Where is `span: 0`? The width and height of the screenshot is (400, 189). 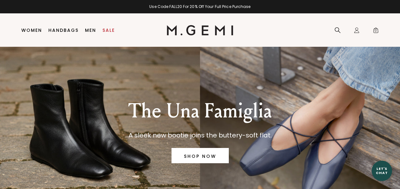
span: 0 is located at coordinates (375, 31).